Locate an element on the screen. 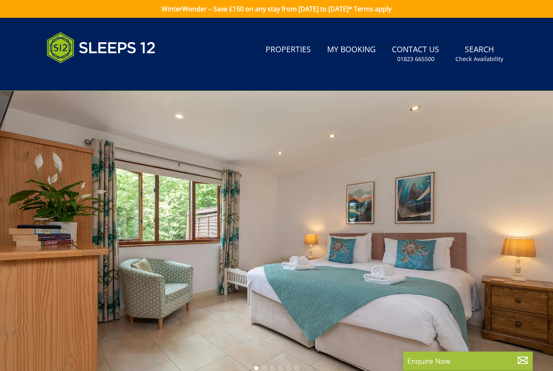 The image size is (553, 371). a: SearchCheck Availability is located at coordinates (479, 54).